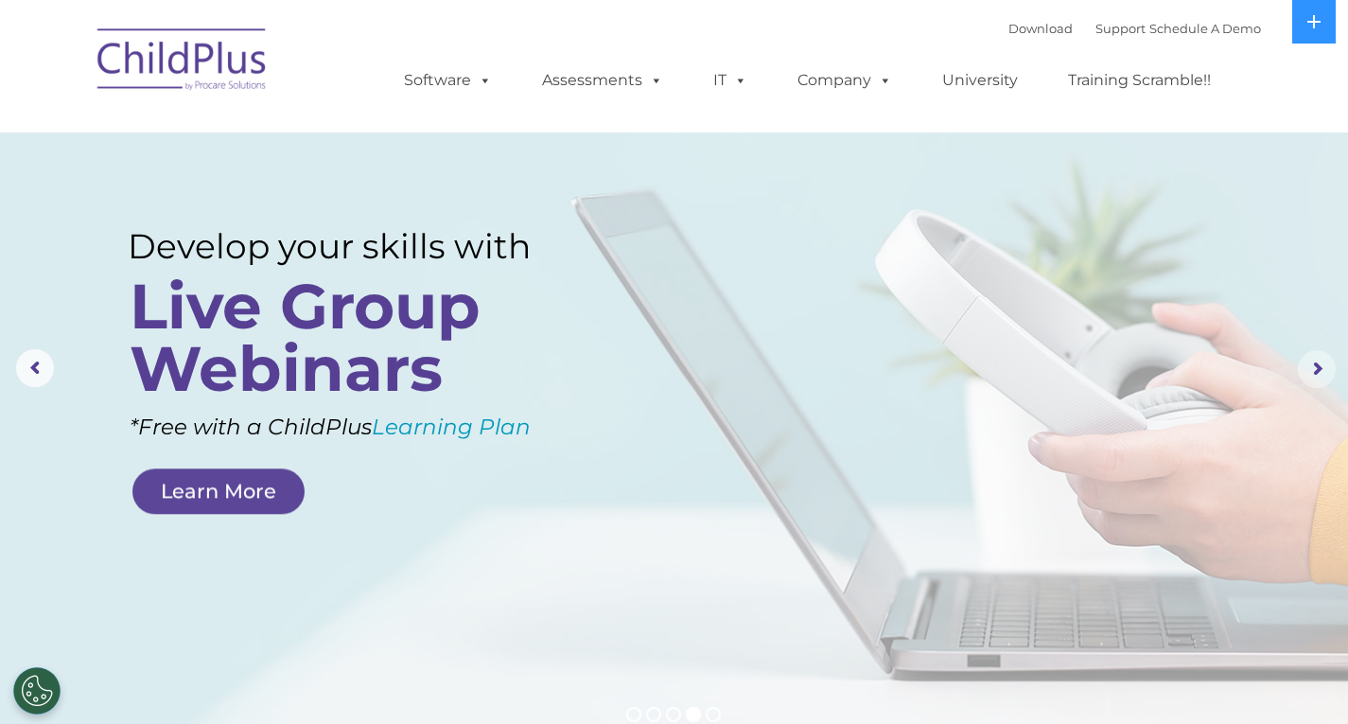  Describe the element at coordinates (1120, 28) in the screenshot. I see `a: Support` at that location.